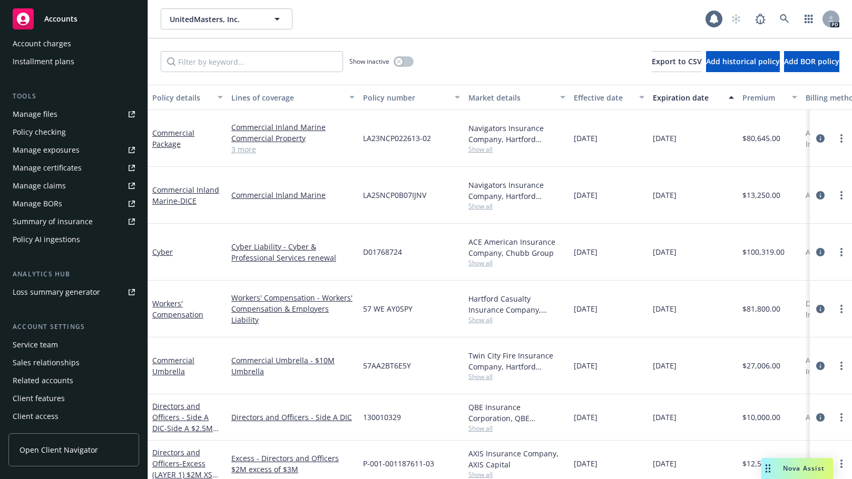 The height and width of the screenshot is (479, 852). Describe the element at coordinates (43, 62) in the screenshot. I see `div: Installment plans` at that location.